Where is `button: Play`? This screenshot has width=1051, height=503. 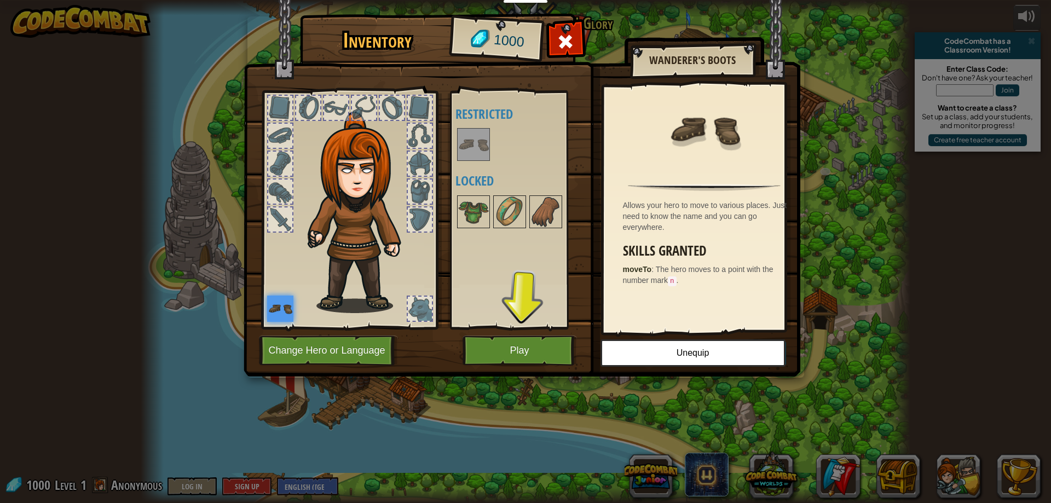 button: Play is located at coordinates (520, 350).